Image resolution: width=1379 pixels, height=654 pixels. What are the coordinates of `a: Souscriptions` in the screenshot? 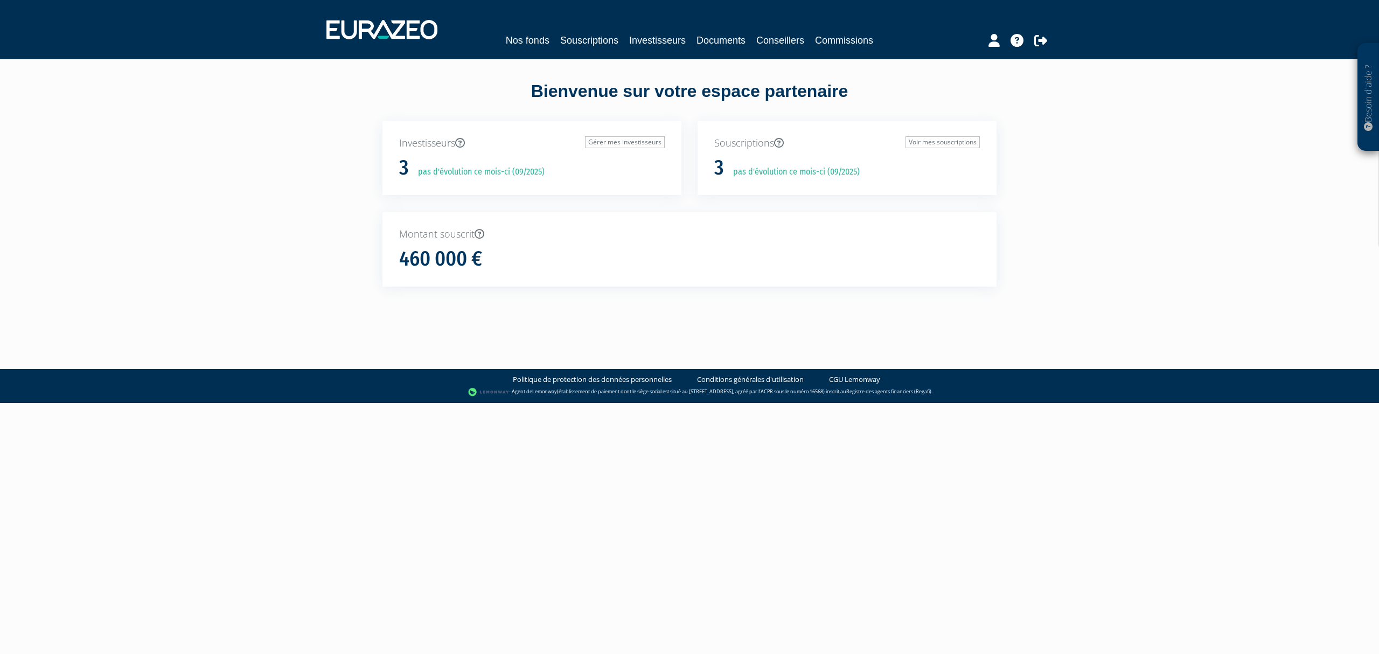 It's located at (589, 40).